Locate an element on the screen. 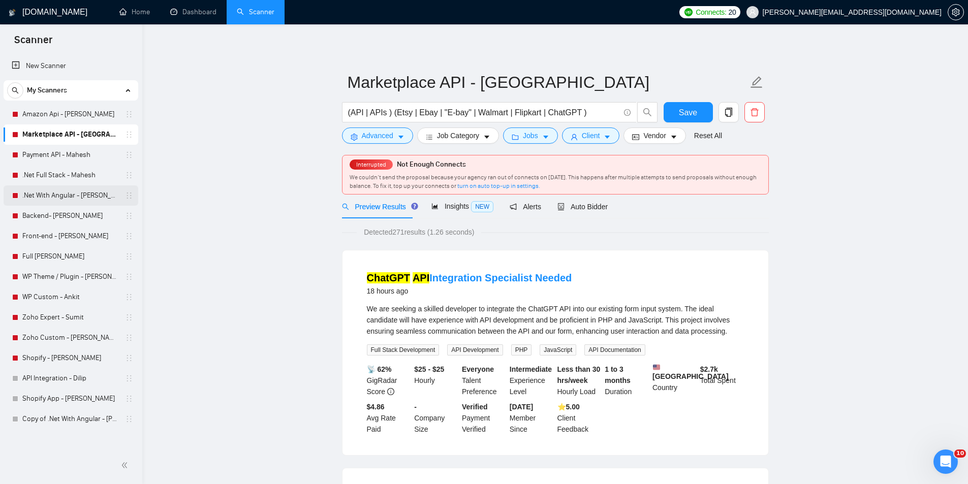 This screenshot has width=968, height=484. button: setting is located at coordinates (956, 12).